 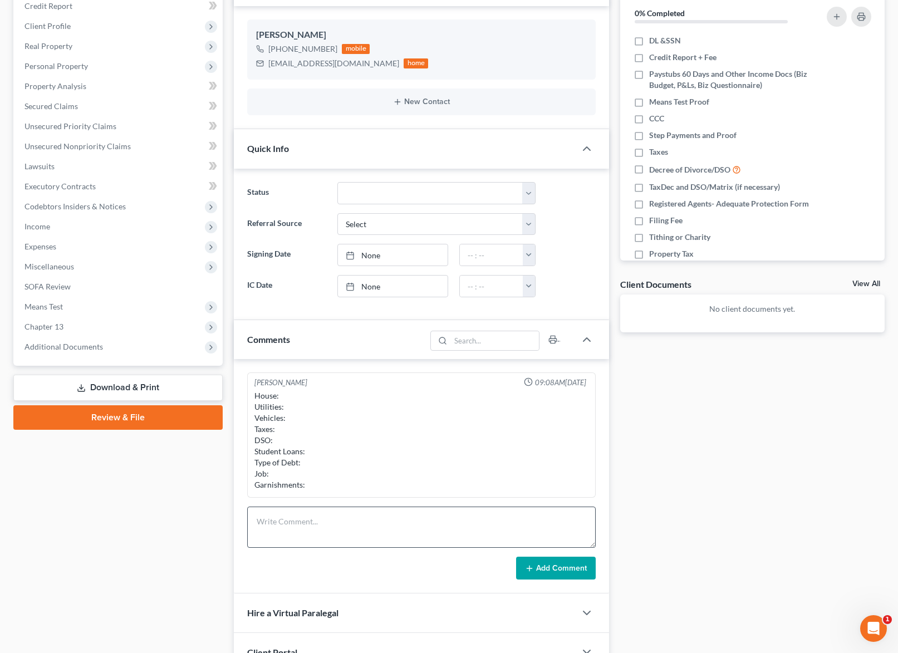 I want to click on a: Lawsuits, so click(x=119, y=166).